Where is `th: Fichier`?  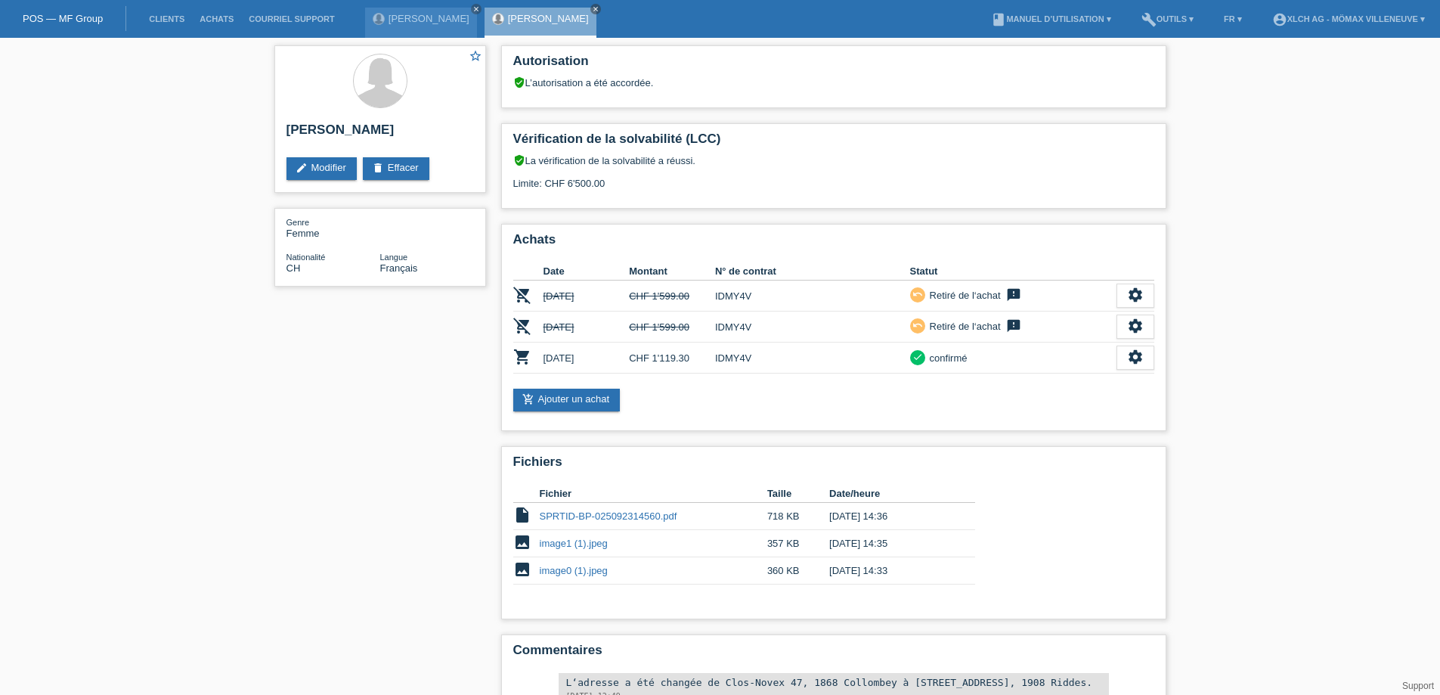
th: Fichier is located at coordinates (653, 494).